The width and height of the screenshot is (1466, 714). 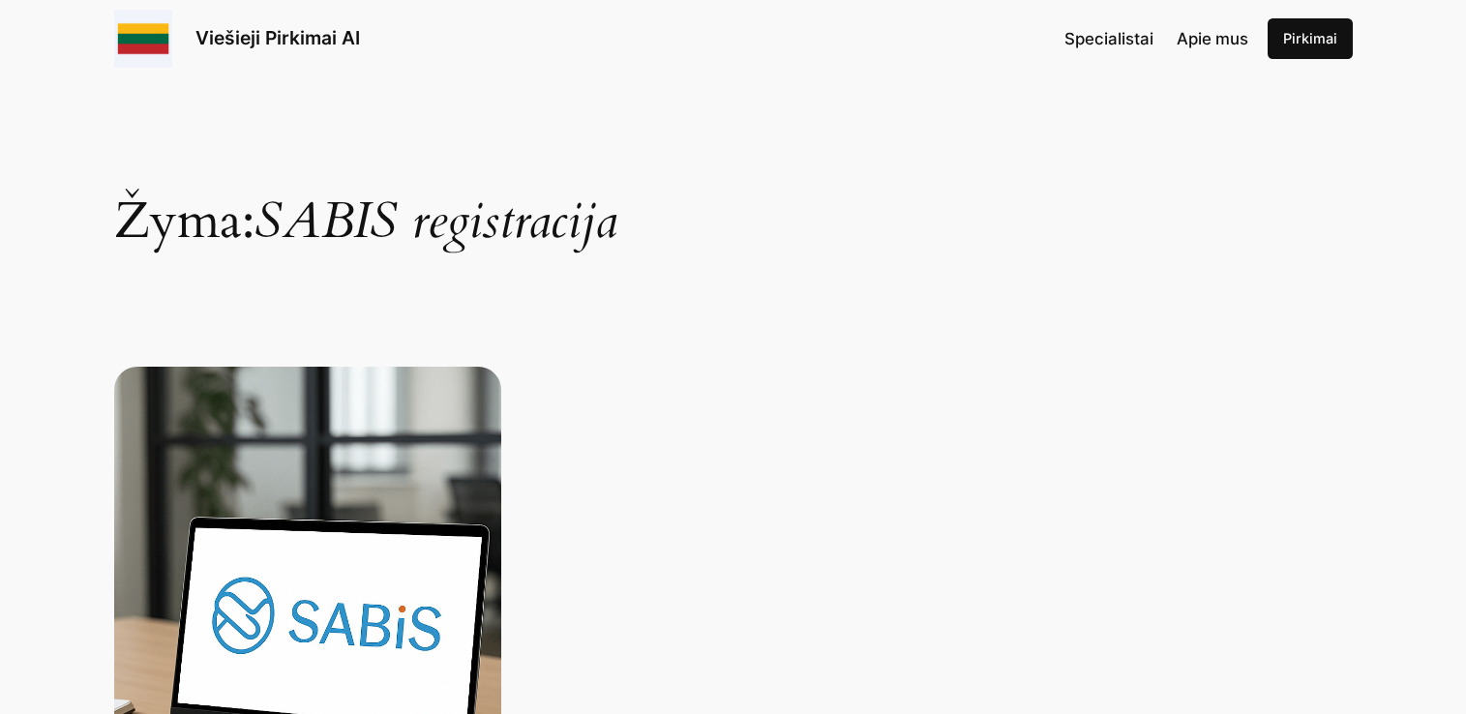 What do you see at coordinates (143, 39) in the screenshot?
I see `img: Viešieji pirkimai logo` at bounding box center [143, 39].